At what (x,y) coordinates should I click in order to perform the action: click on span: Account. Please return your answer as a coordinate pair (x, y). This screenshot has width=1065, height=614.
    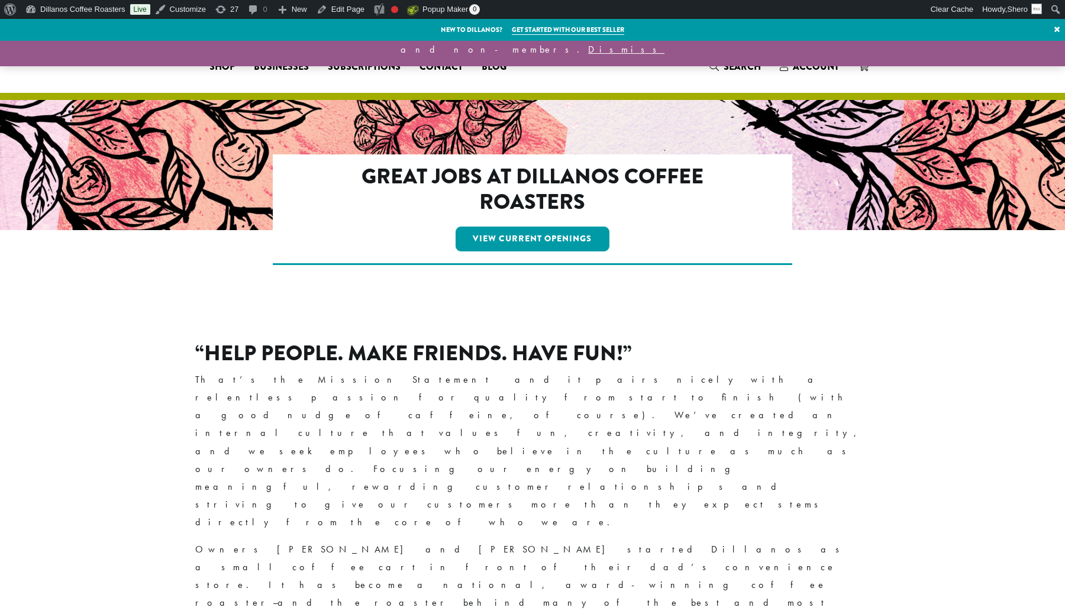
    Looking at the image, I should click on (816, 66).